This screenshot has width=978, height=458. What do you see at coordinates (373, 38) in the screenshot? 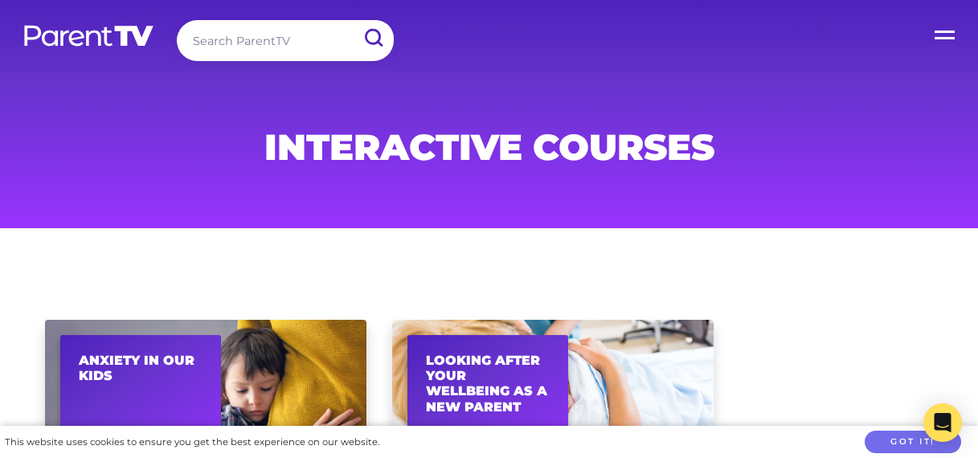
I see `input: Submit` at bounding box center [373, 38].